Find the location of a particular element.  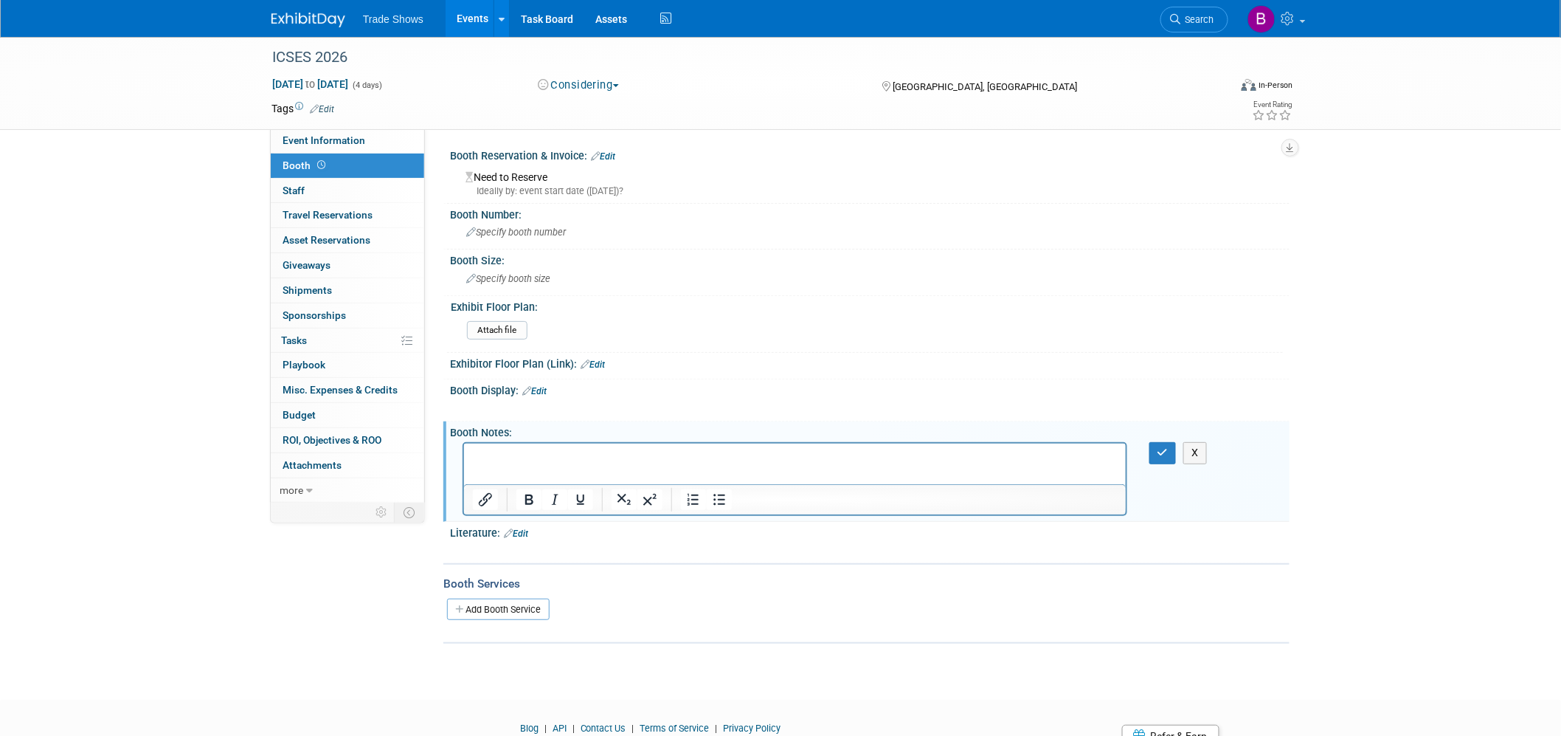

div: Event Format is located at coordinates (1217, 88).